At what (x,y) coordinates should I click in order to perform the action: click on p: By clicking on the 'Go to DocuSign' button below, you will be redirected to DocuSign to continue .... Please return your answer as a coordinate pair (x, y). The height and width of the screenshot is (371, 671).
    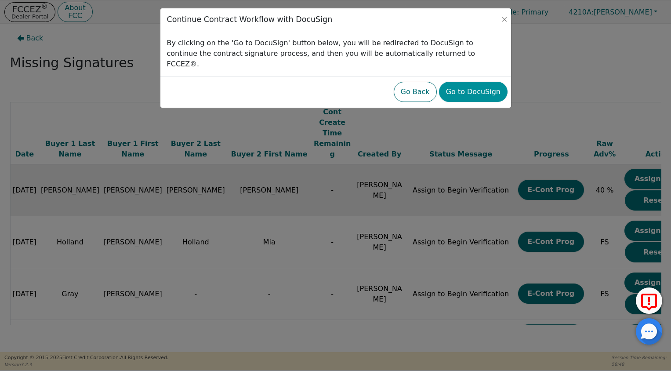
    Looking at the image, I should click on (336, 54).